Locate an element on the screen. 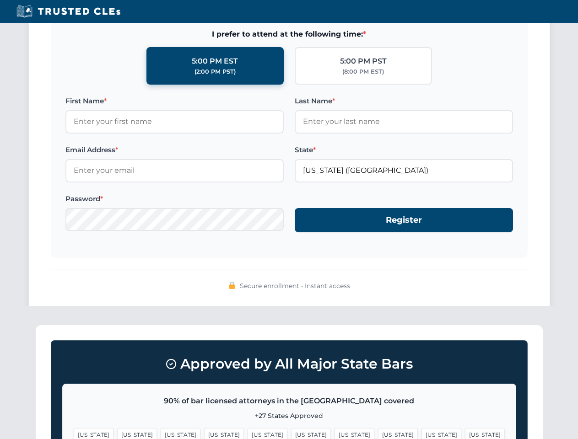 The width and height of the screenshot is (578, 439). div: 5:00 PM PST is located at coordinates (363, 61).